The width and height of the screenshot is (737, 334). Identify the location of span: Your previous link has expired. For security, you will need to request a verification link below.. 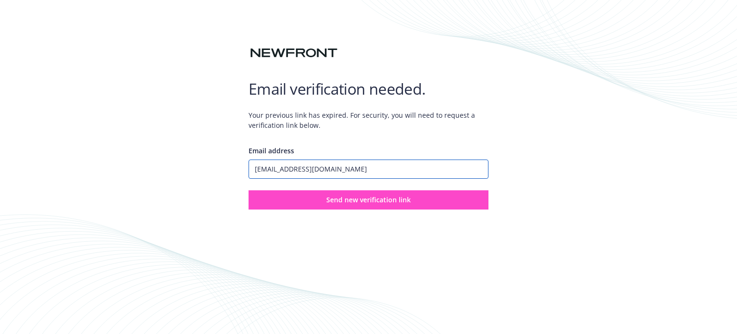
(369, 120).